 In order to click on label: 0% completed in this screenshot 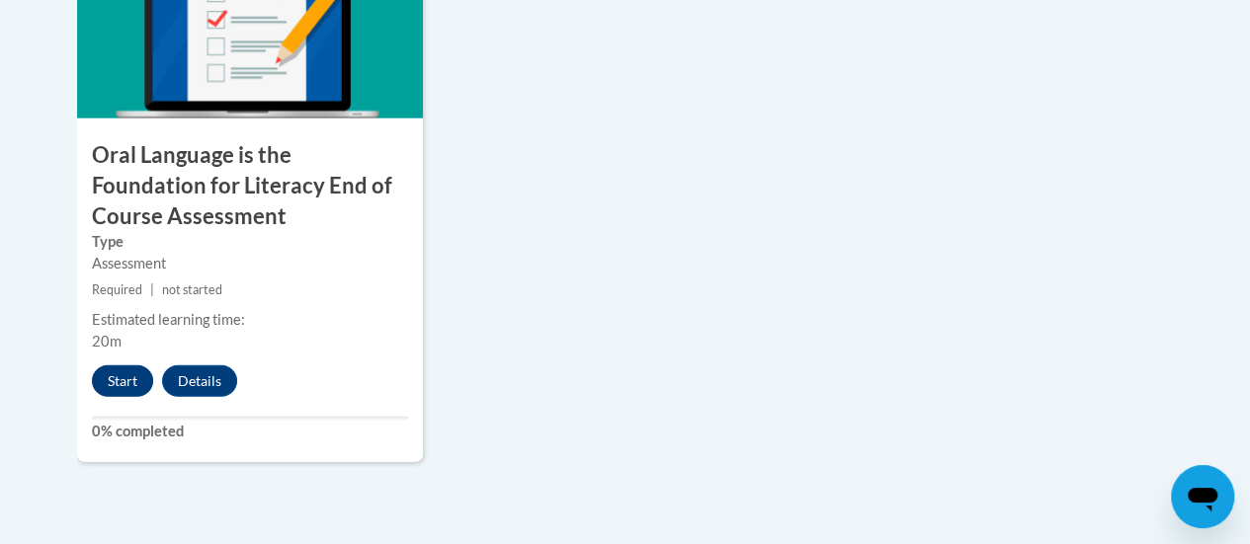, I will do `click(250, 432)`.